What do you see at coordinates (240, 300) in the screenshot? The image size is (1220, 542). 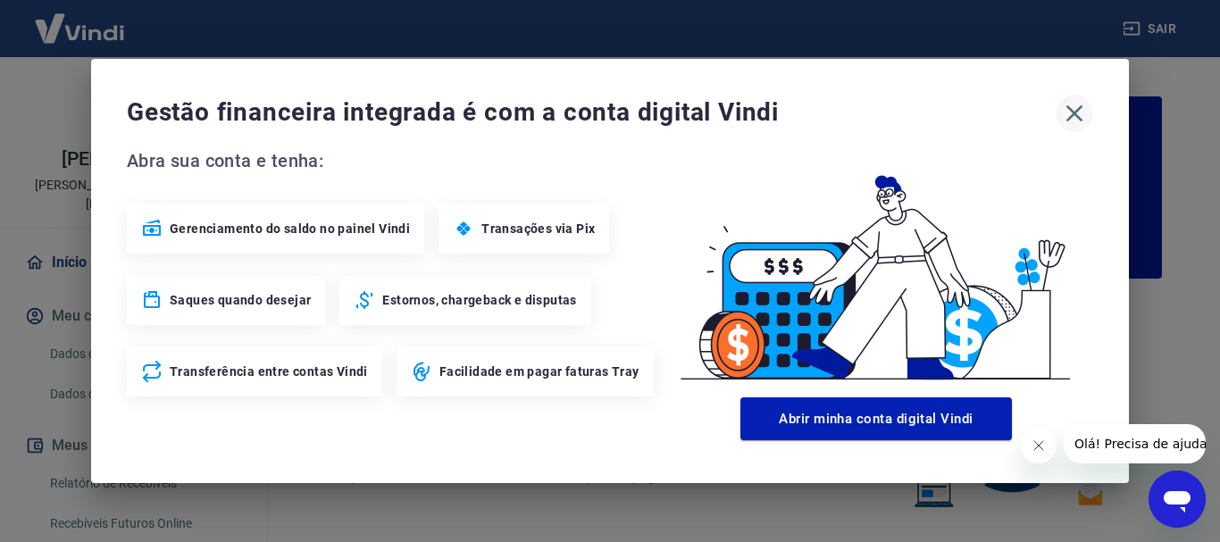 I see `span: Saques quando desejar` at bounding box center [240, 300].